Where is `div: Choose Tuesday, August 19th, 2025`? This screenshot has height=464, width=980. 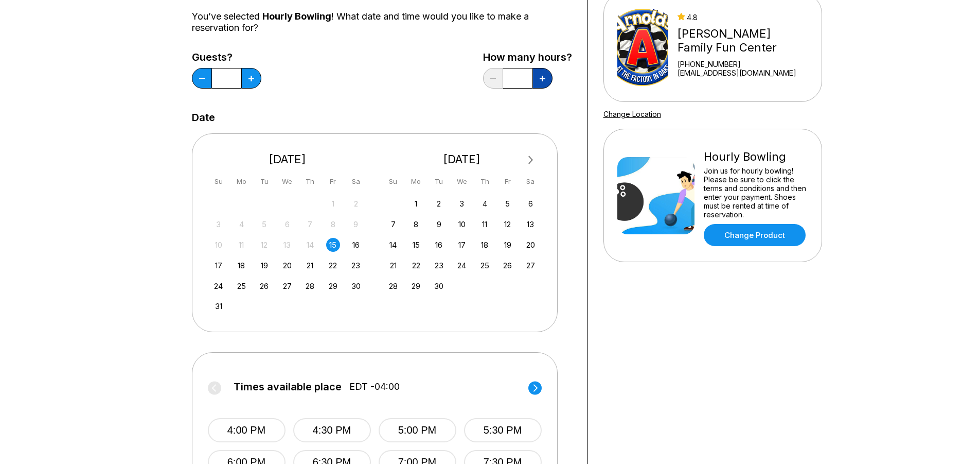 div: Choose Tuesday, August 19th, 2025 is located at coordinates (264, 265).